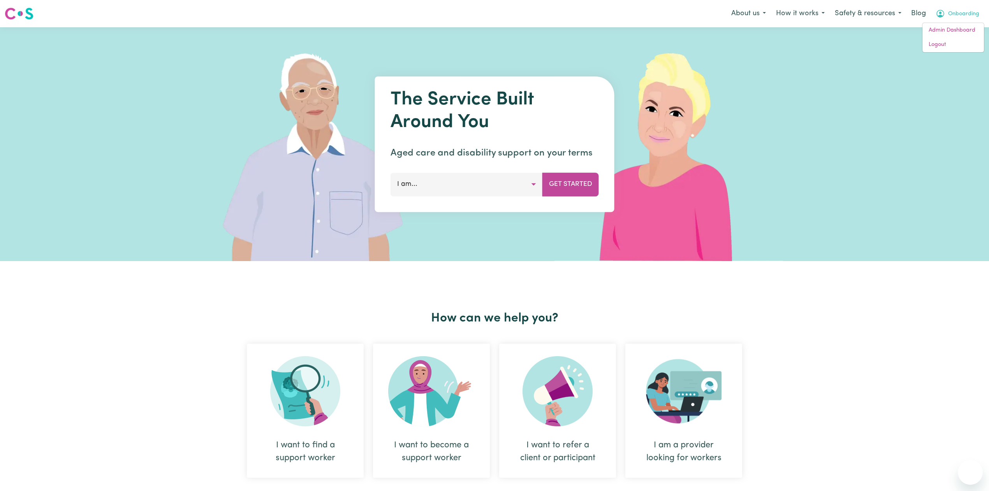 The image size is (989, 491). I want to click on p: Aged care and disability support on your terms, so click(495, 153).